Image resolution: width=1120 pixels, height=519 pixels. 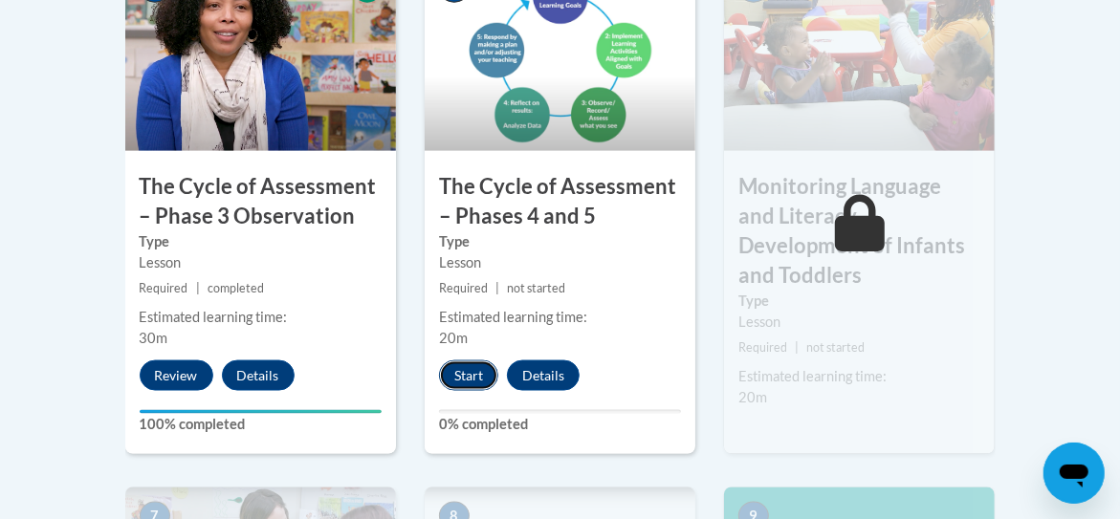 I want to click on h3: The Cycle of Assessment – Phase 3 Observation, so click(x=260, y=202).